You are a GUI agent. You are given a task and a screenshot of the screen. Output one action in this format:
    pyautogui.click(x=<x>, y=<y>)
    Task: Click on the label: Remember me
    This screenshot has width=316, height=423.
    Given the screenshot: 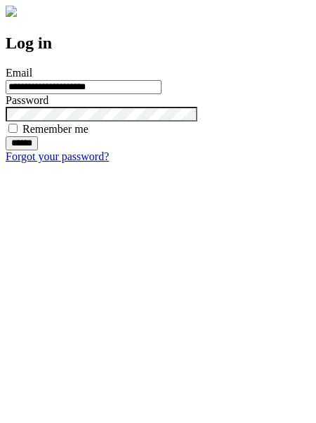 What is the action you would take?
    pyautogui.click(x=56, y=129)
    